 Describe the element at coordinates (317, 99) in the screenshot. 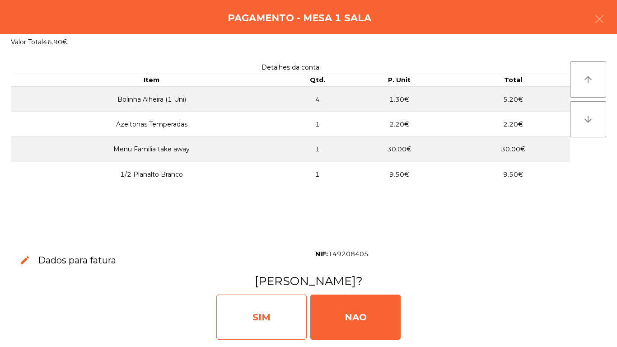

I see `td: 4` at that location.